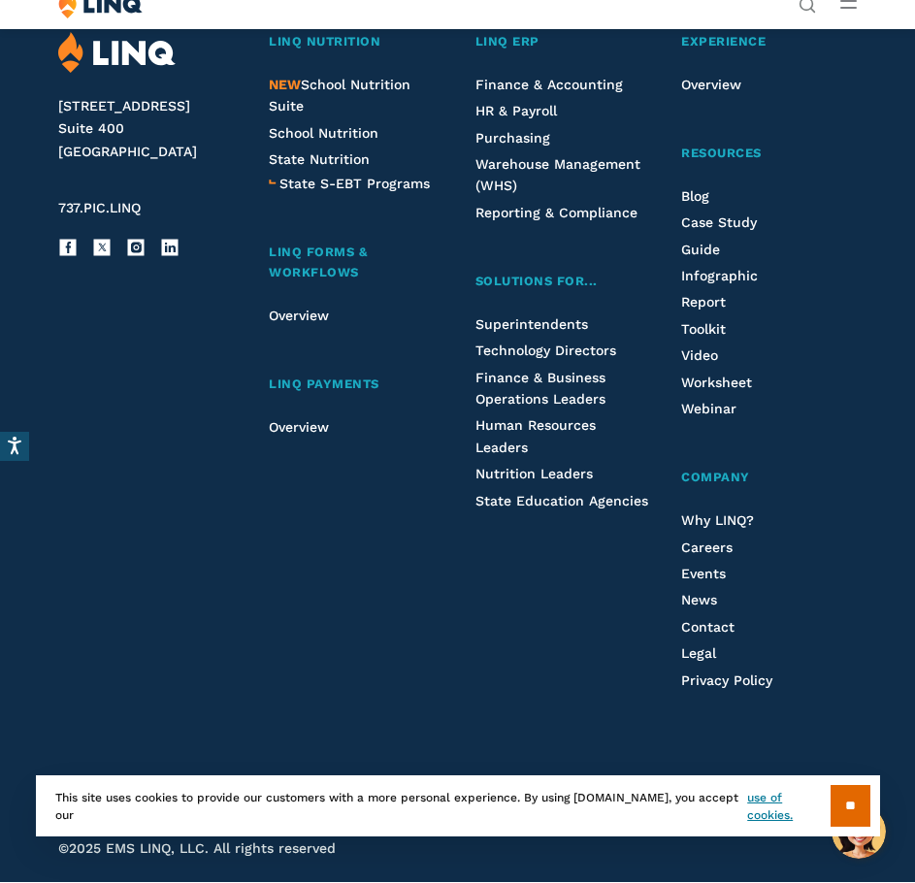 The width and height of the screenshot is (915, 883). Describe the element at coordinates (534, 474) in the screenshot. I see `a: Nutrition Leaders` at that location.